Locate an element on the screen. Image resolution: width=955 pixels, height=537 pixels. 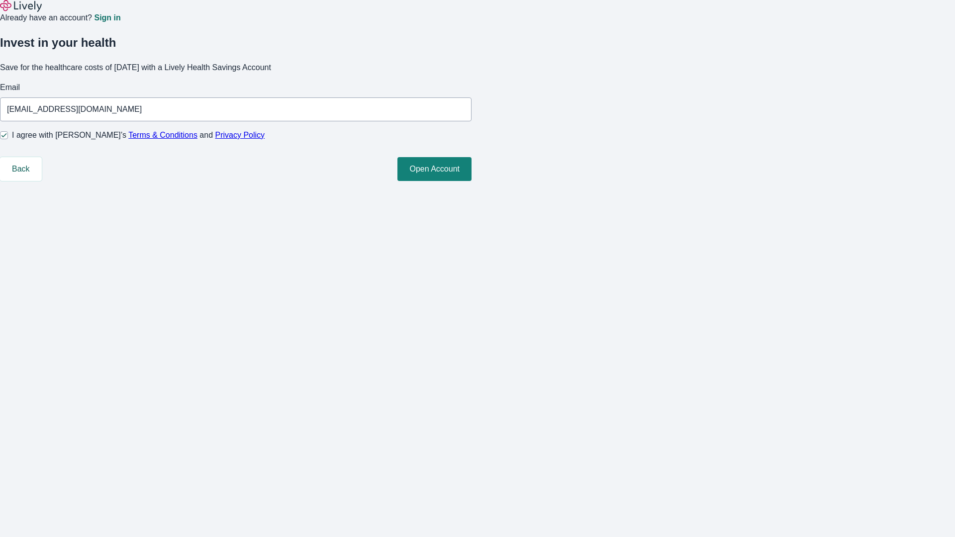
div: Sign in is located at coordinates (107, 18).